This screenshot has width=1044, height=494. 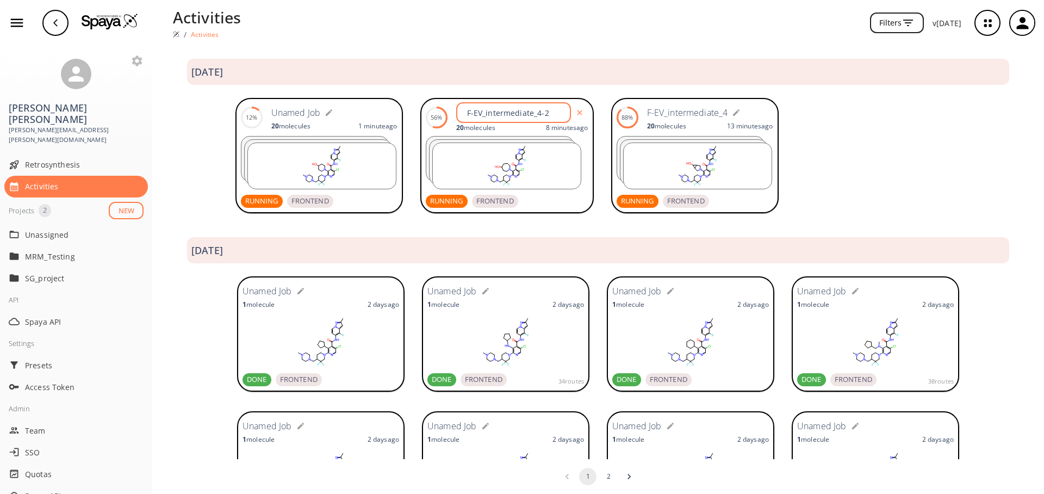 What do you see at coordinates (84, 473) in the screenshot?
I see `span: Quotas` at bounding box center [84, 473].